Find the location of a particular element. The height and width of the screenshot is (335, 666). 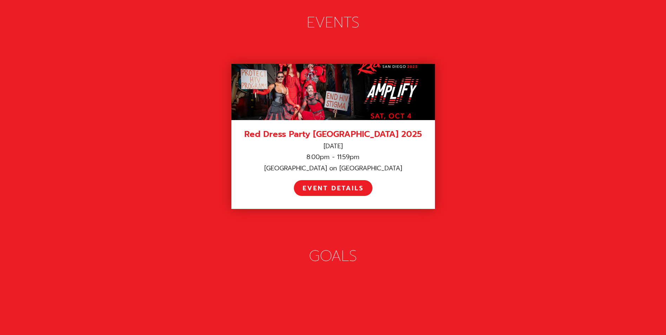

div: GOALS is located at coordinates (333, 256).